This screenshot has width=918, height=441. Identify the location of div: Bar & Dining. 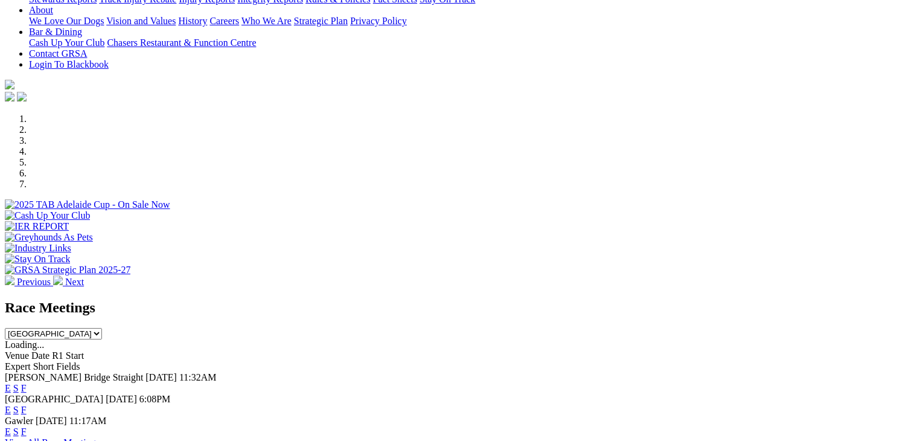
(471, 43).